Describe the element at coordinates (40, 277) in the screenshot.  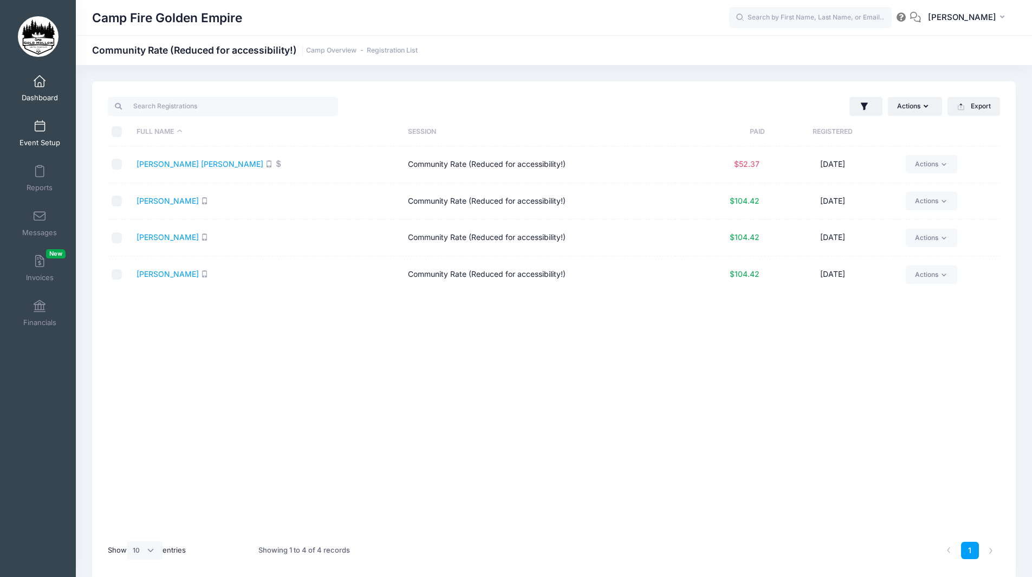
I see `span: Invoices` at that location.